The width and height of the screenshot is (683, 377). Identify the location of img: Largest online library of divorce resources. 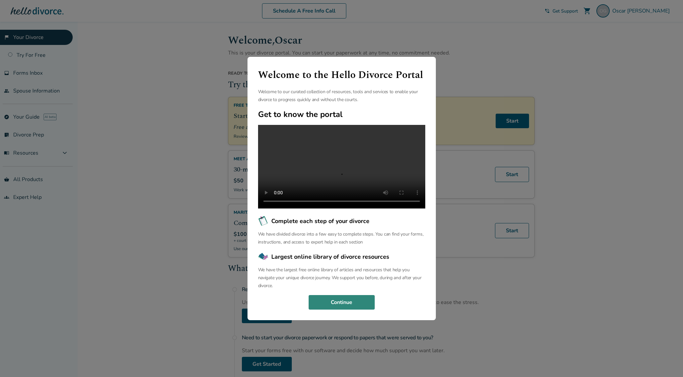
(263, 257).